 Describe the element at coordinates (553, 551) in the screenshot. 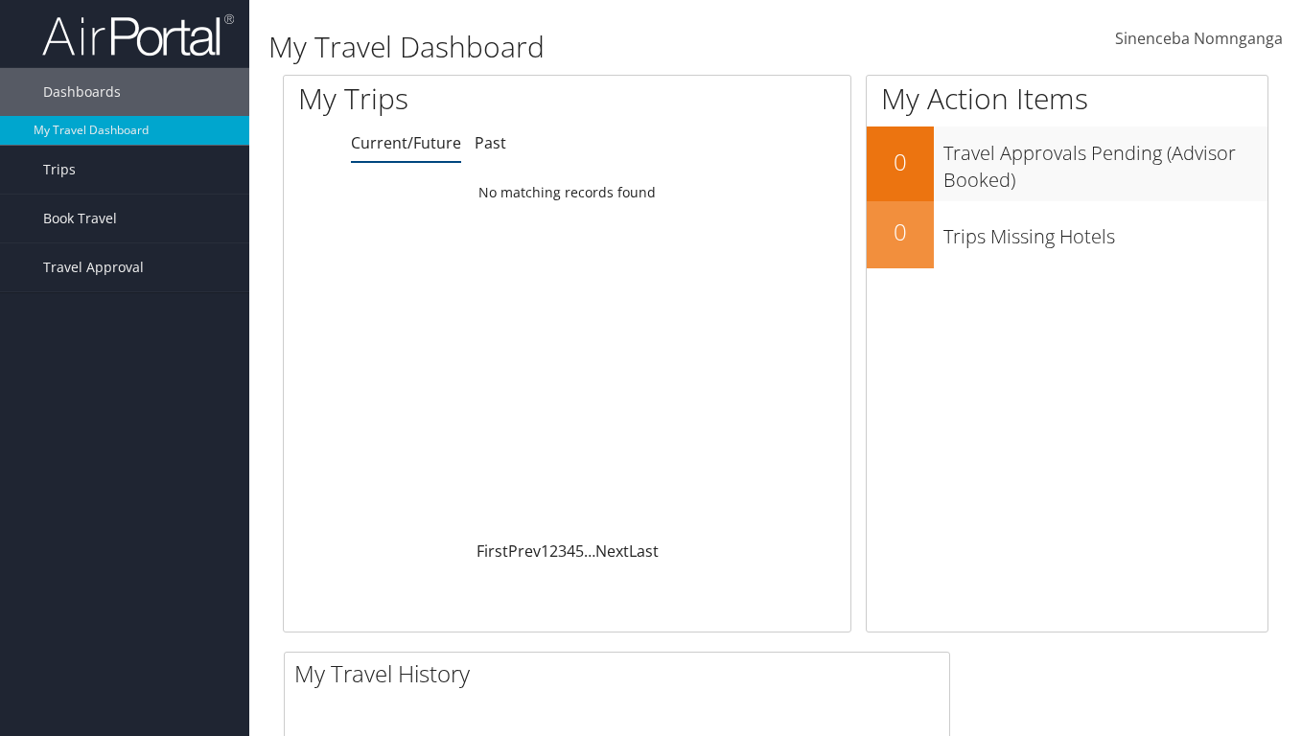

I see `a: 2` at that location.